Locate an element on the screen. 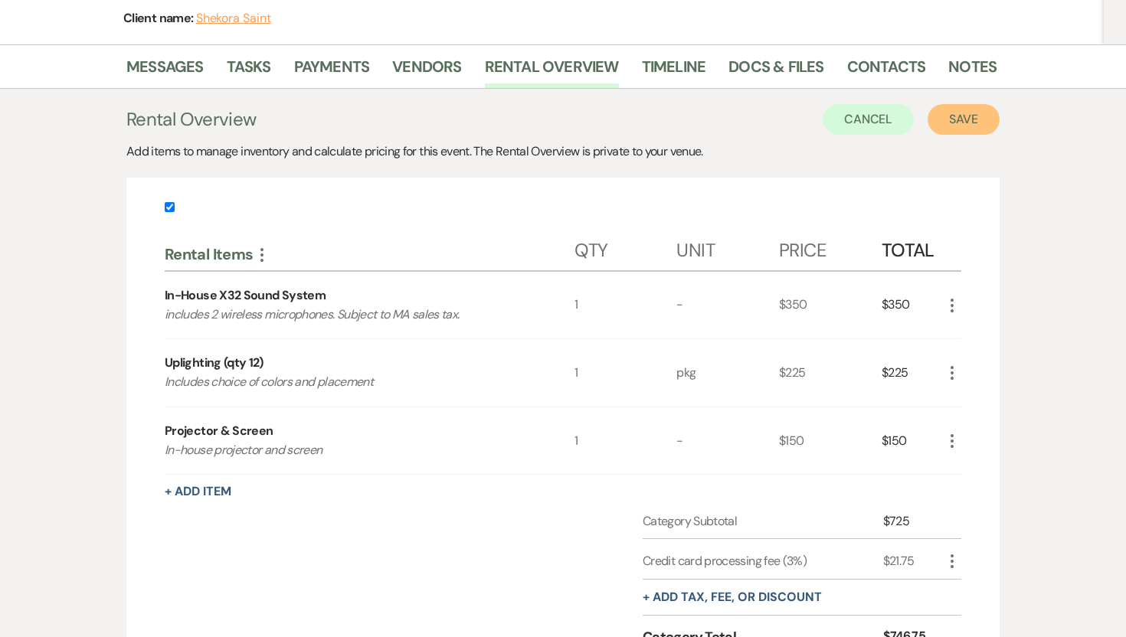 The width and height of the screenshot is (1126, 637). a: Notes is located at coordinates (972, 71).